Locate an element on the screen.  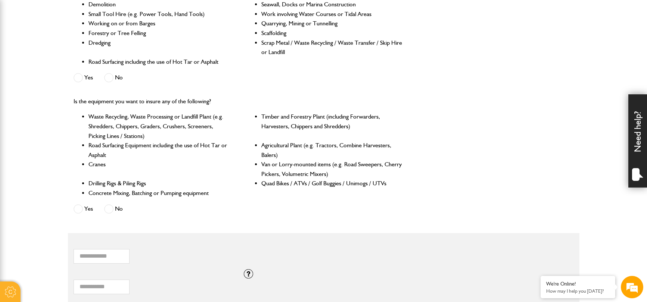
li: Forestry or Tree Felling is located at coordinates (159, 33).